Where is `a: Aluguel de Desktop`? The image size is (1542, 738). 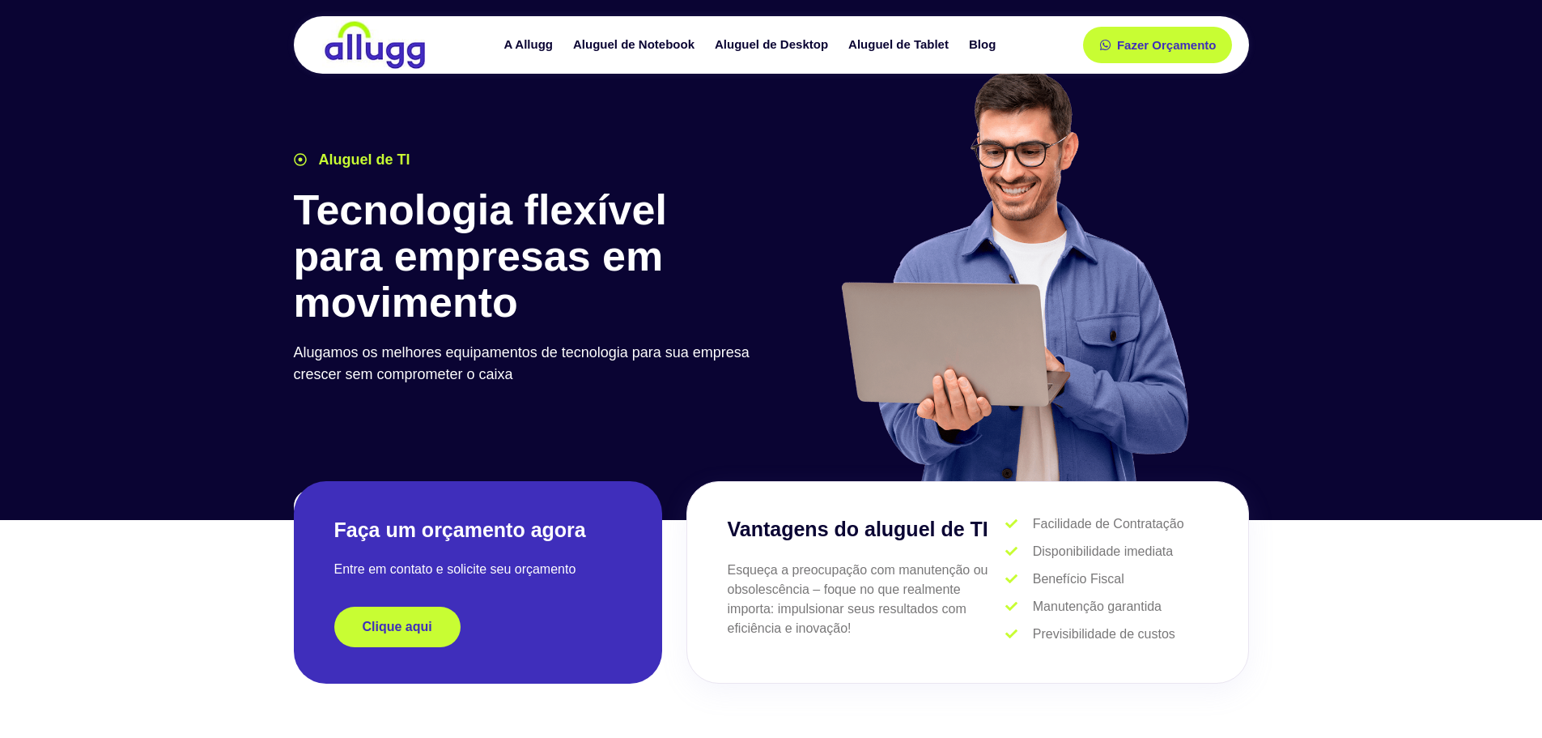 a: Aluguel de Desktop is located at coordinates (773, 45).